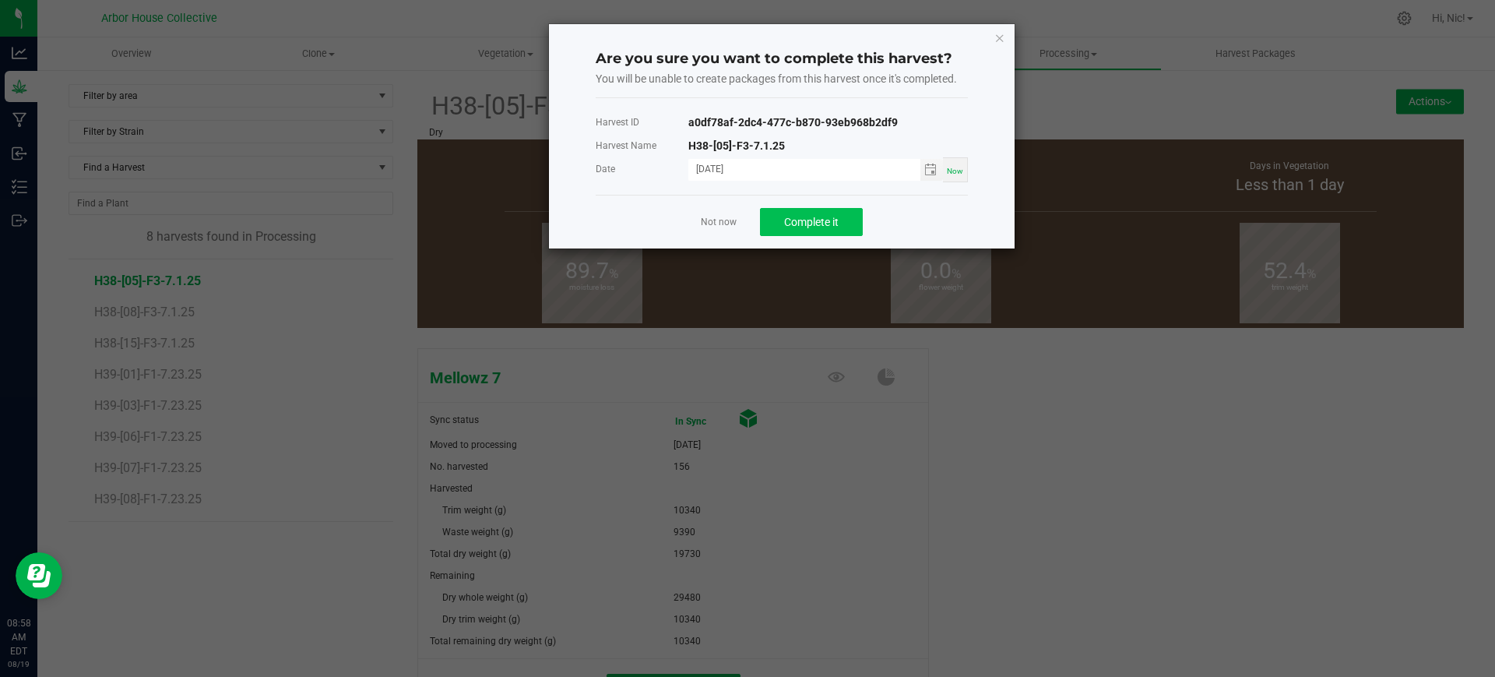 This screenshot has width=1495, height=677. I want to click on span: Toggle calendar, so click(932, 170).